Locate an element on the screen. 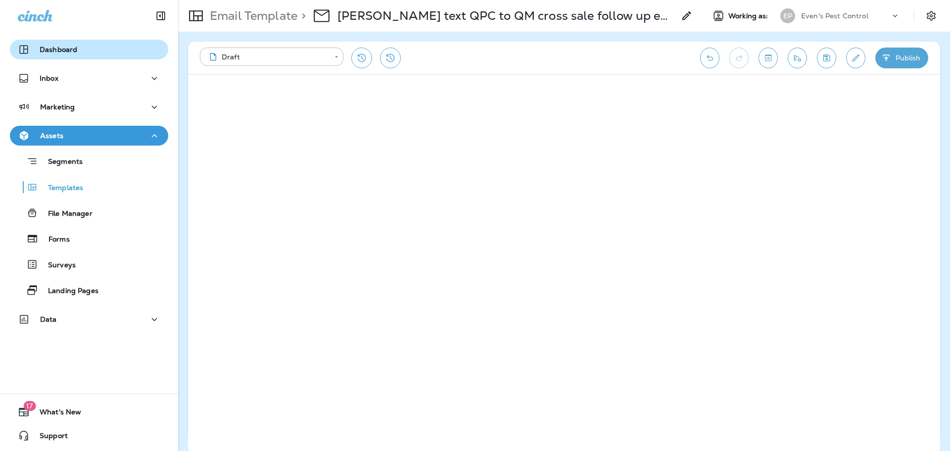  p: Templates is located at coordinates (60, 188).